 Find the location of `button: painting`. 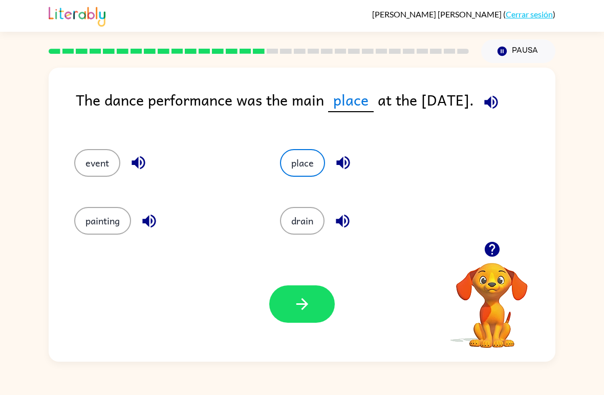

button: painting is located at coordinates (102, 221).